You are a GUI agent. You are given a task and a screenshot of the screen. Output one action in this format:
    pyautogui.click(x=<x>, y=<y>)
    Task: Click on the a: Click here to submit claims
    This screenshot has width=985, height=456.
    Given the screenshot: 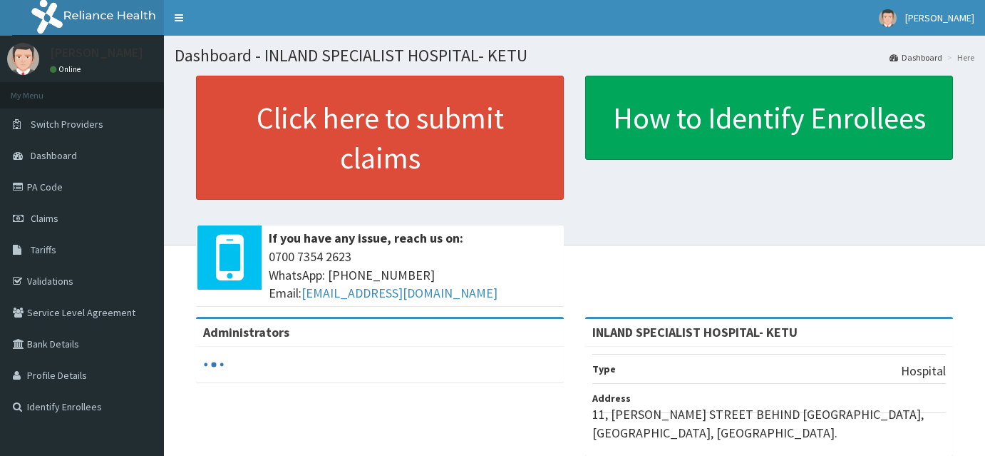 What is the action you would take?
    pyautogui.click(x=380, y=138)
    